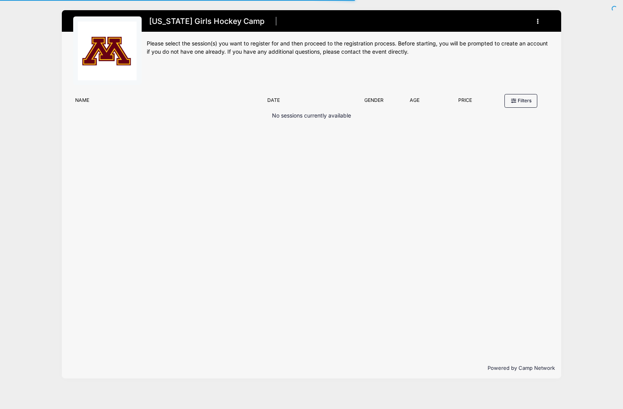  Describe the element at coordinates (348, 48) in the screenshot. I see `div: Please select the session(s) you want to register for and then proceed to the registration proces...` at that location.